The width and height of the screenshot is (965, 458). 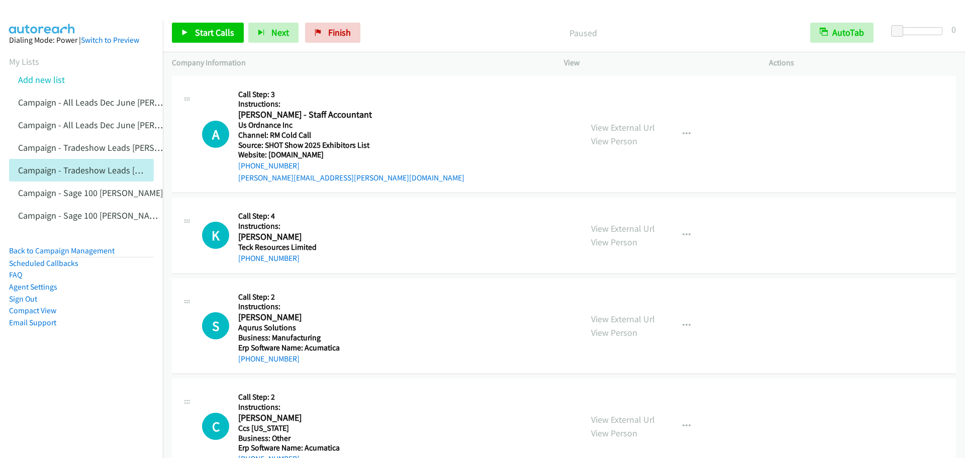 What do you see at coordinates (215, 32) in the screenshot?
I see `span: Start Calls` at bounding box center [215, 32].